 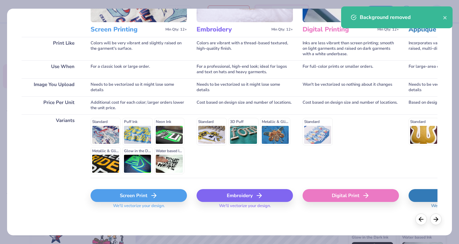 I want to click on h3: Digital Printing, so click(x=338, y=30).